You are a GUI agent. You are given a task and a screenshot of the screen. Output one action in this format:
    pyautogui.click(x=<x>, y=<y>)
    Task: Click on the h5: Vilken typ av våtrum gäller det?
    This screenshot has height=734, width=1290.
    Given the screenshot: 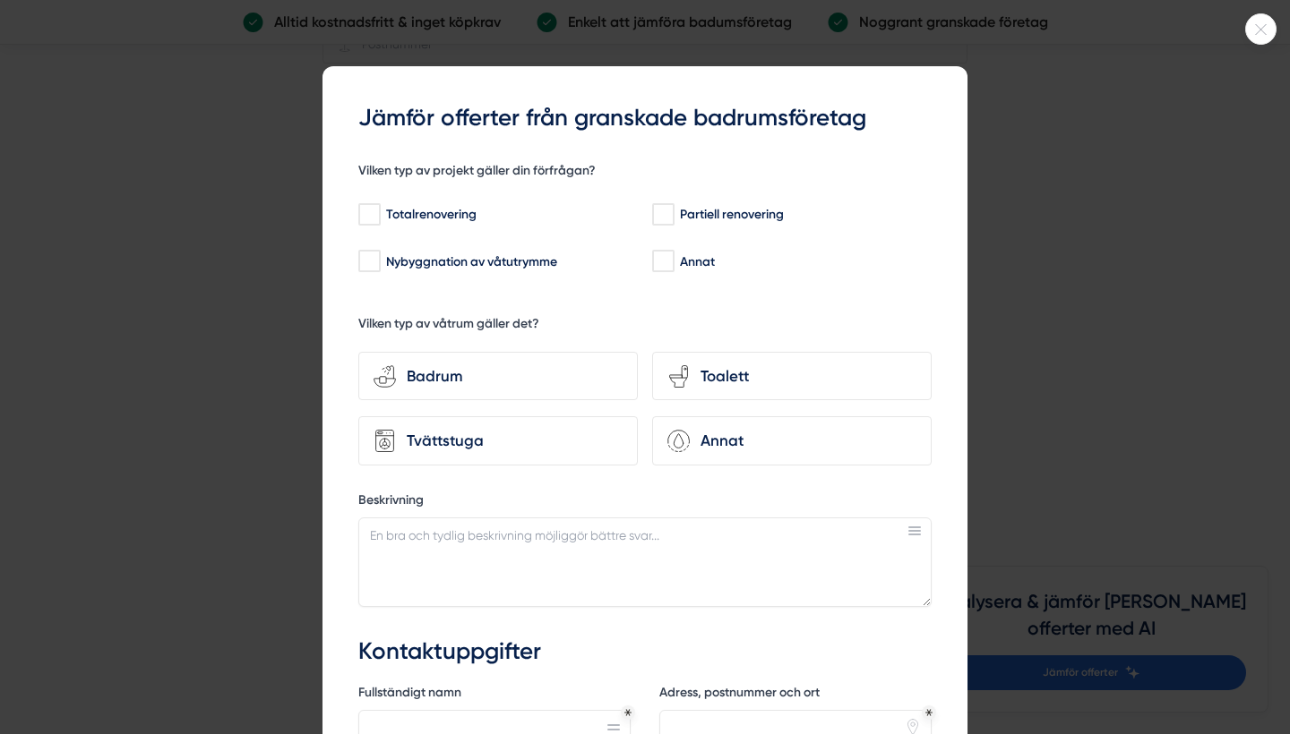 What is the action you would take?
    pyautogui.click(x=449, y=326)
    